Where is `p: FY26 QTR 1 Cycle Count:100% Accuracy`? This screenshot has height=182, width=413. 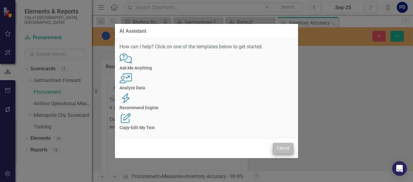 p: FY26 QTR 1 Cycle Count:100% Accuracy is located at coordinates (66, 5).